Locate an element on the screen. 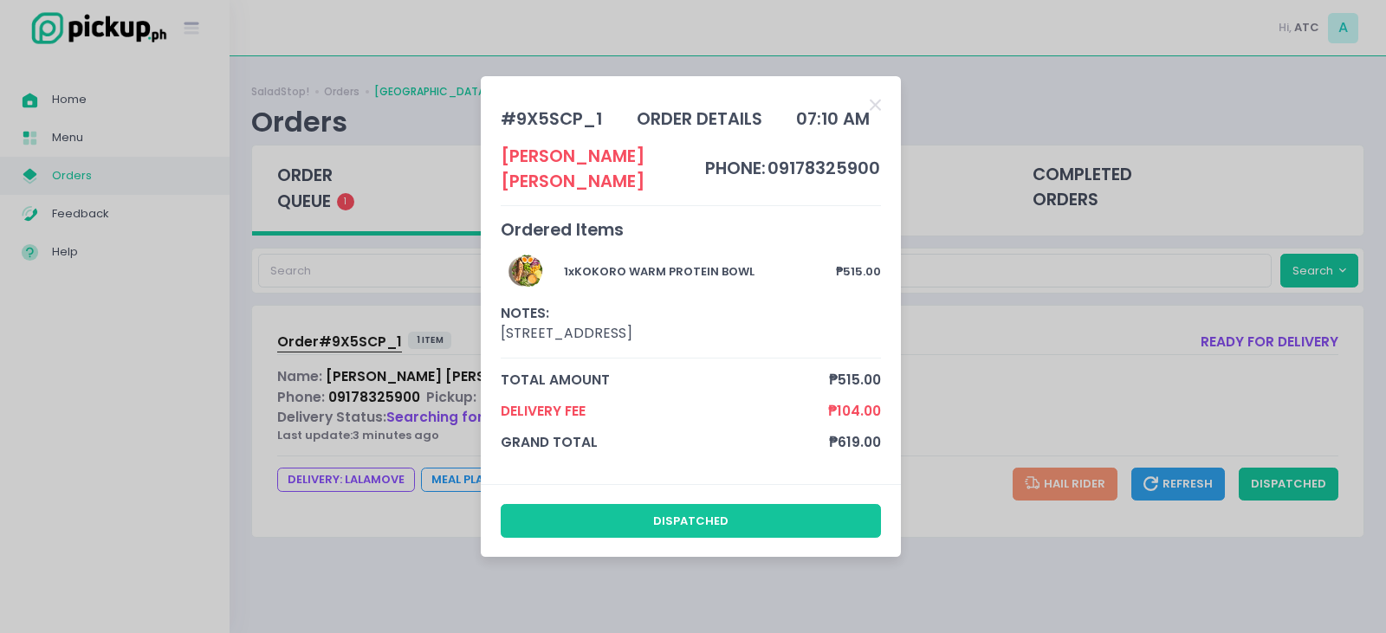 The image size is (1386, 633). div: order details is located at coordinates (699, 119).